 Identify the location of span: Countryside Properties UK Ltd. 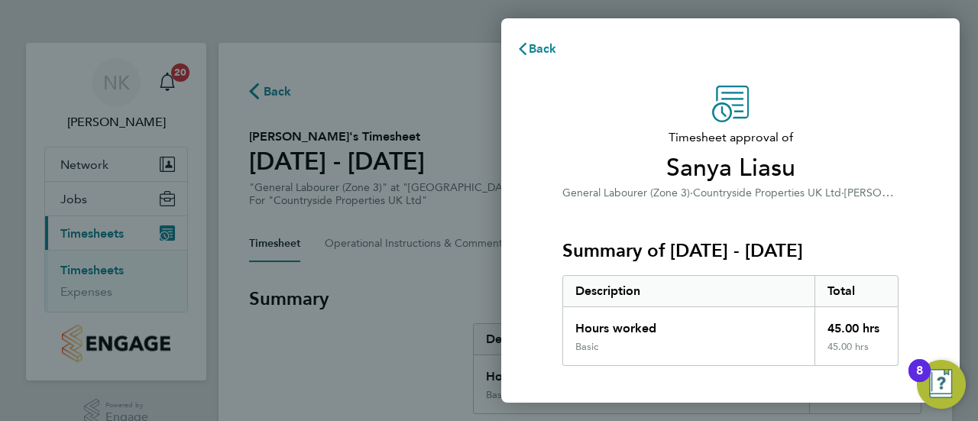
(767, 192).